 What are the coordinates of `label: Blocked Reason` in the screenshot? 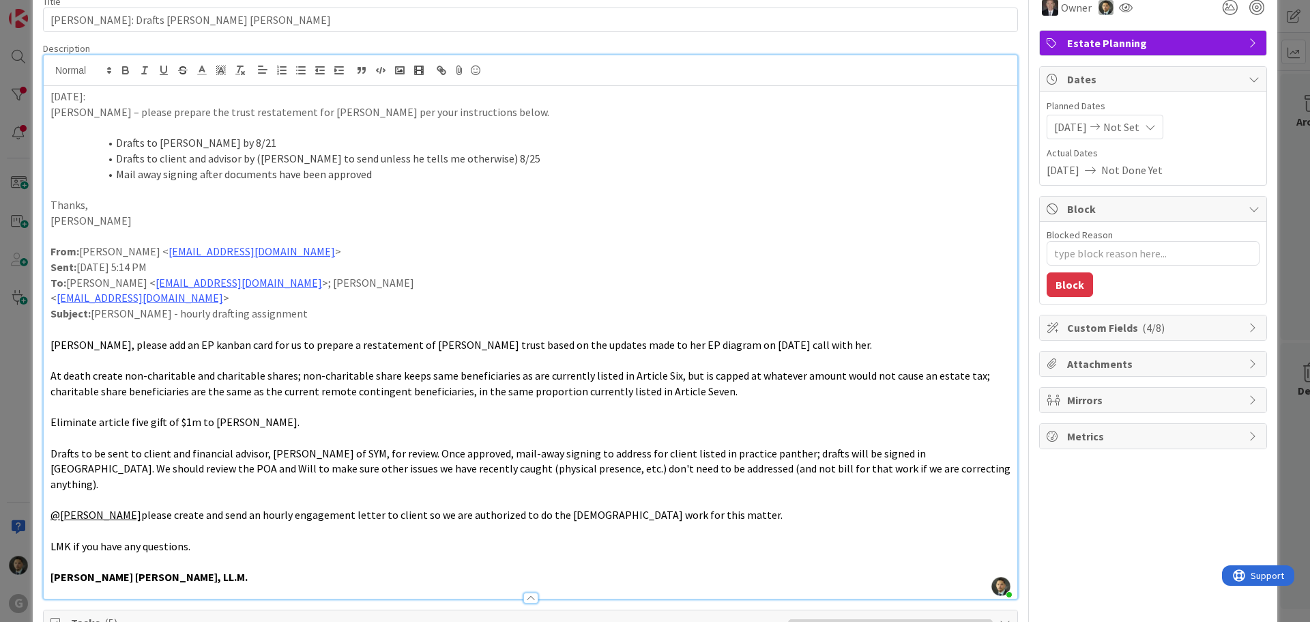 It's located at (1080, 235).